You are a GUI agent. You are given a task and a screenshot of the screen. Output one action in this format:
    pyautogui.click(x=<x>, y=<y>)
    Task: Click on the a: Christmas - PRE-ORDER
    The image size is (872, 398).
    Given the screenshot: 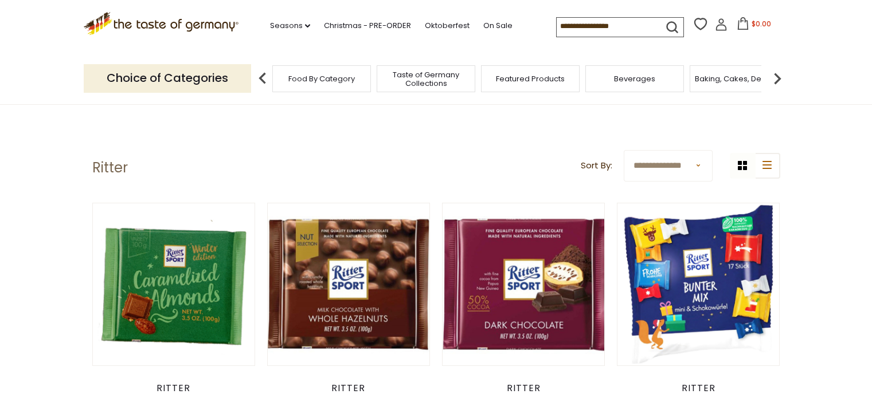 What is the action you would take?
    pyautogui.click(x=367, y=26)
    